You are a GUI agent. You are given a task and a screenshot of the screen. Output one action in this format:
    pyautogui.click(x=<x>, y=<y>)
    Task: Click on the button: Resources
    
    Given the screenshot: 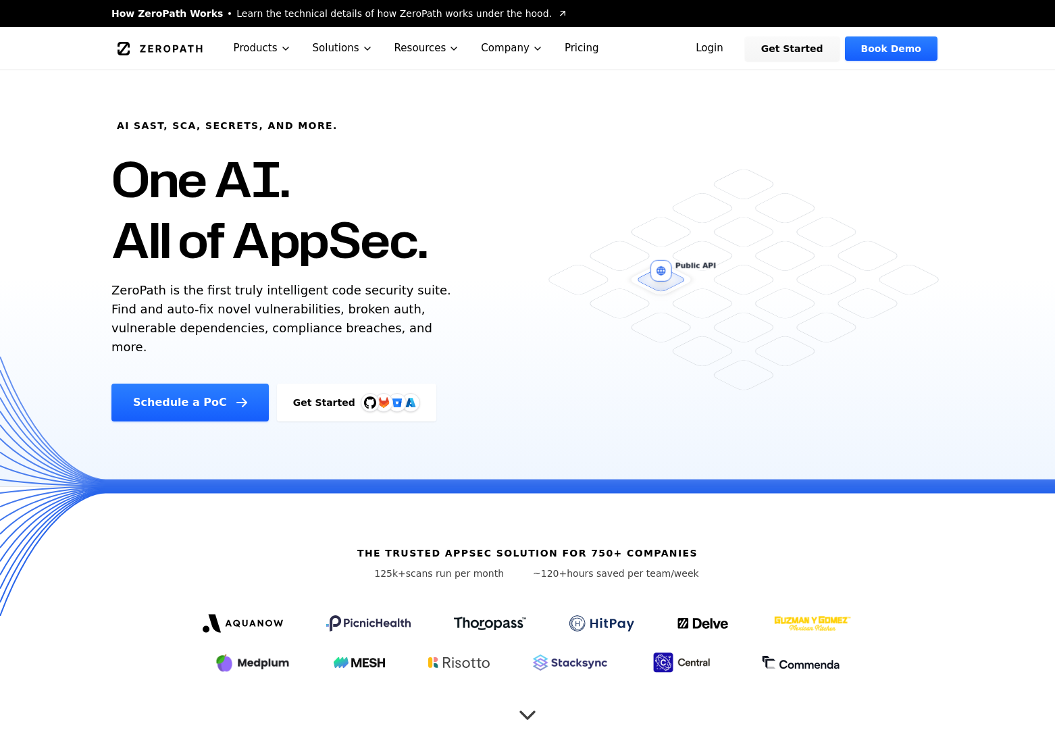 What is the action you would take?
    pyautogui.click(x=427, y=48)
    